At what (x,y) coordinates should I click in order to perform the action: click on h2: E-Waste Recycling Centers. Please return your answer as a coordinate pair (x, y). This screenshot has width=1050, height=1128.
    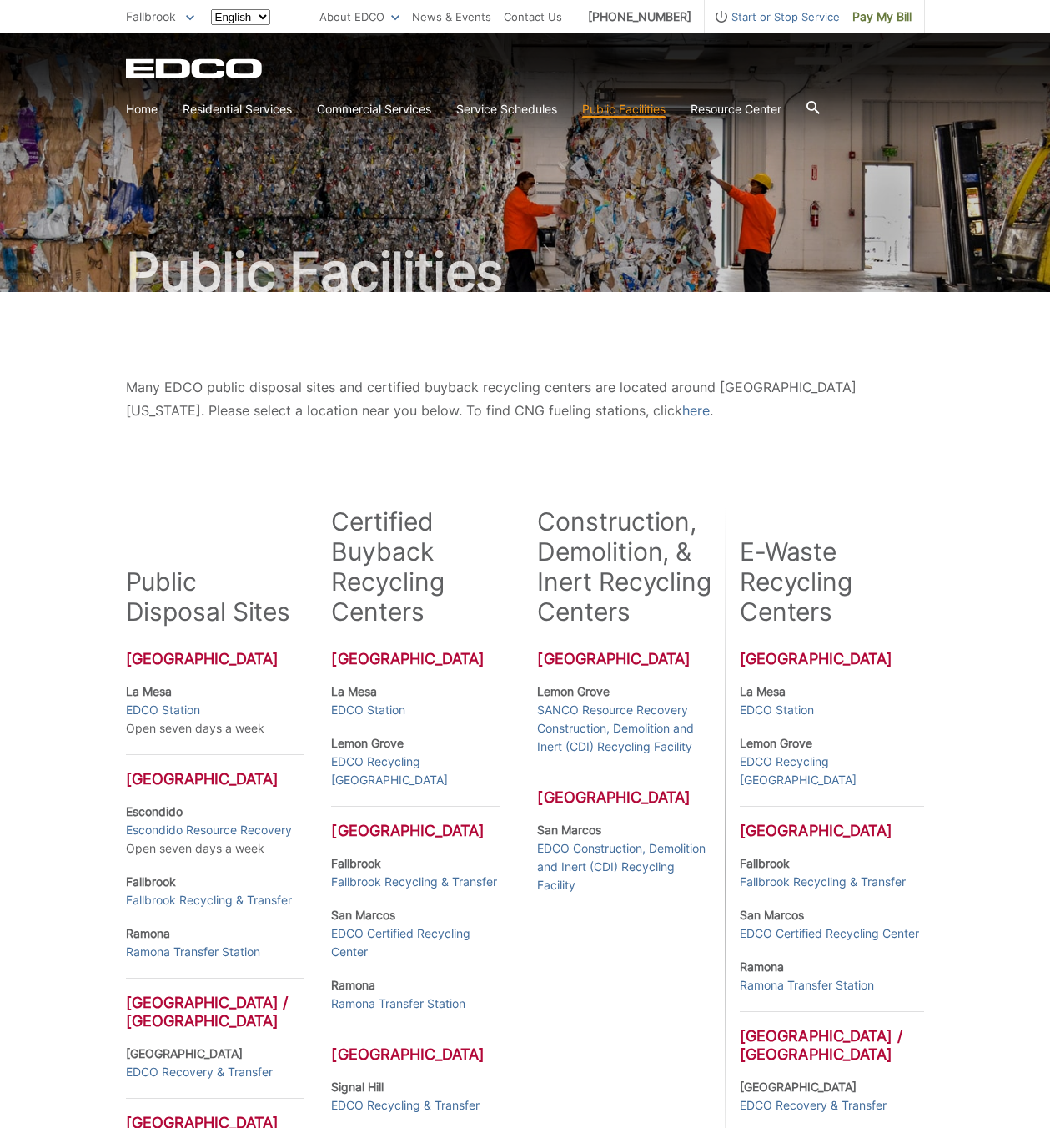
    Looking at the image, I should click on (832, 581).